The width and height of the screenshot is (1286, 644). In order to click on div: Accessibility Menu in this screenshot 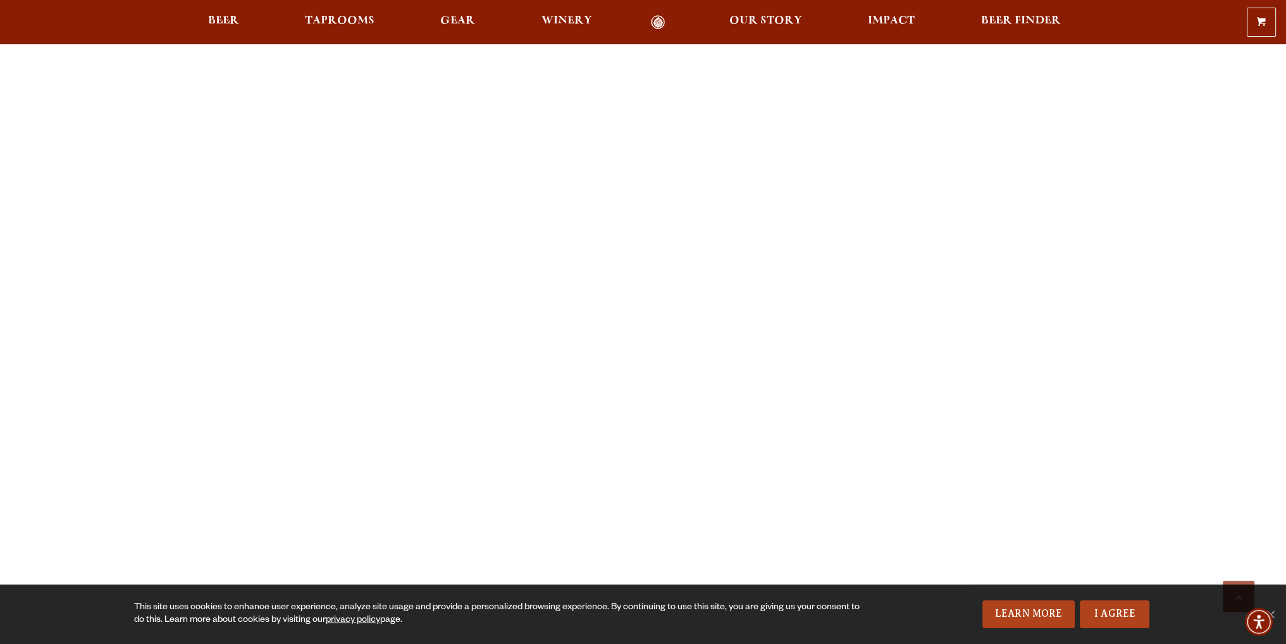, I will do `click(1259, 622)`.